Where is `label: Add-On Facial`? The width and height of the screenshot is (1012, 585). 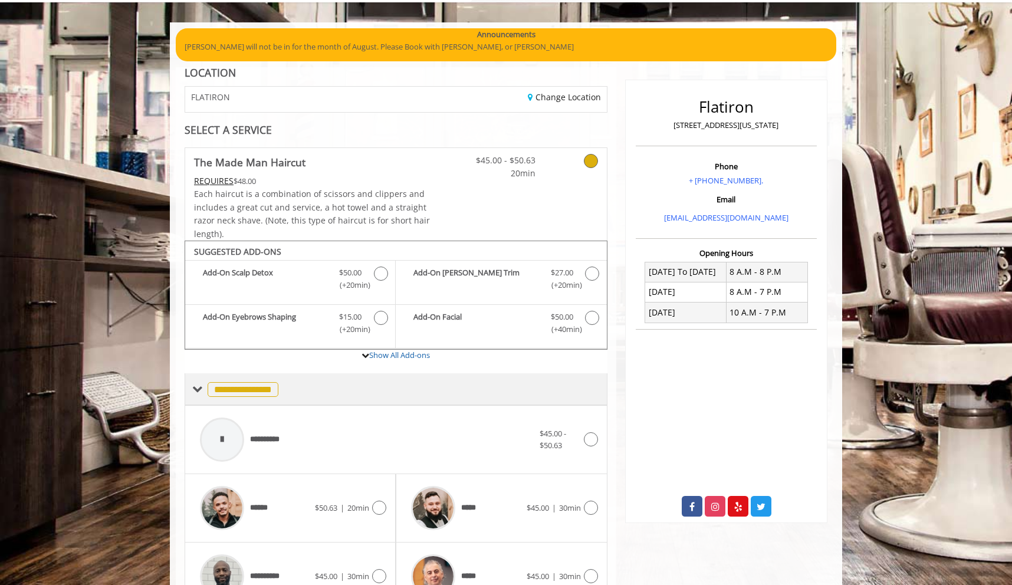 label: Add-On Facial is located at coordinates (501, 324).